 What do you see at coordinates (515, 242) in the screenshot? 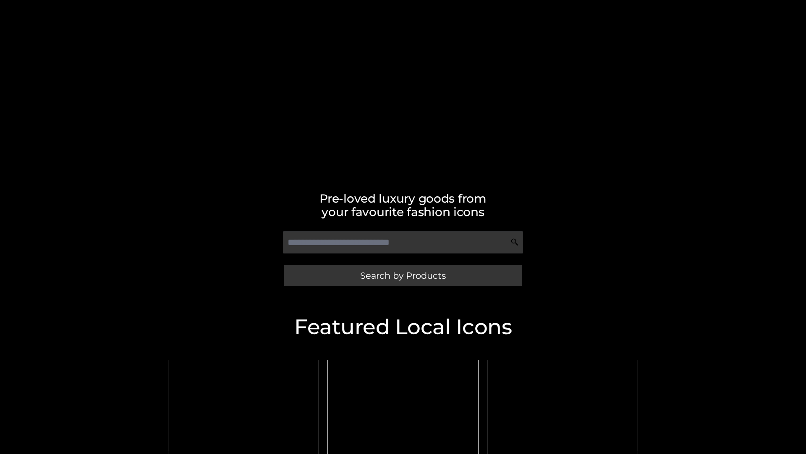
I see `img: Search Icon` at bounding box center [515, 242].